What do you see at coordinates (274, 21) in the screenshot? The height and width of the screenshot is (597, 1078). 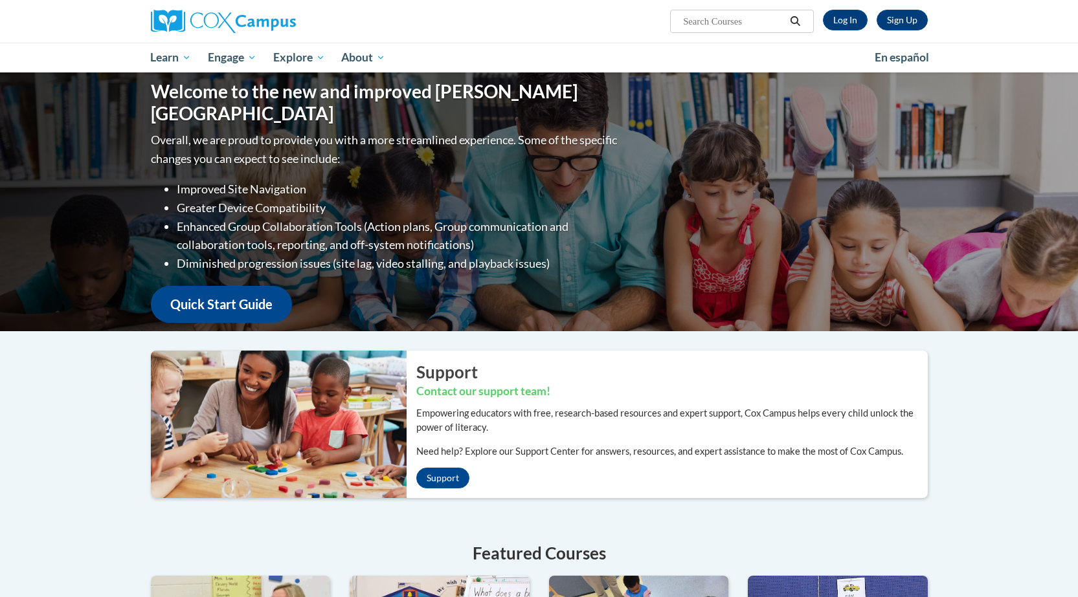 I see `a: Cox Campus` at bounding box center [274, 21].